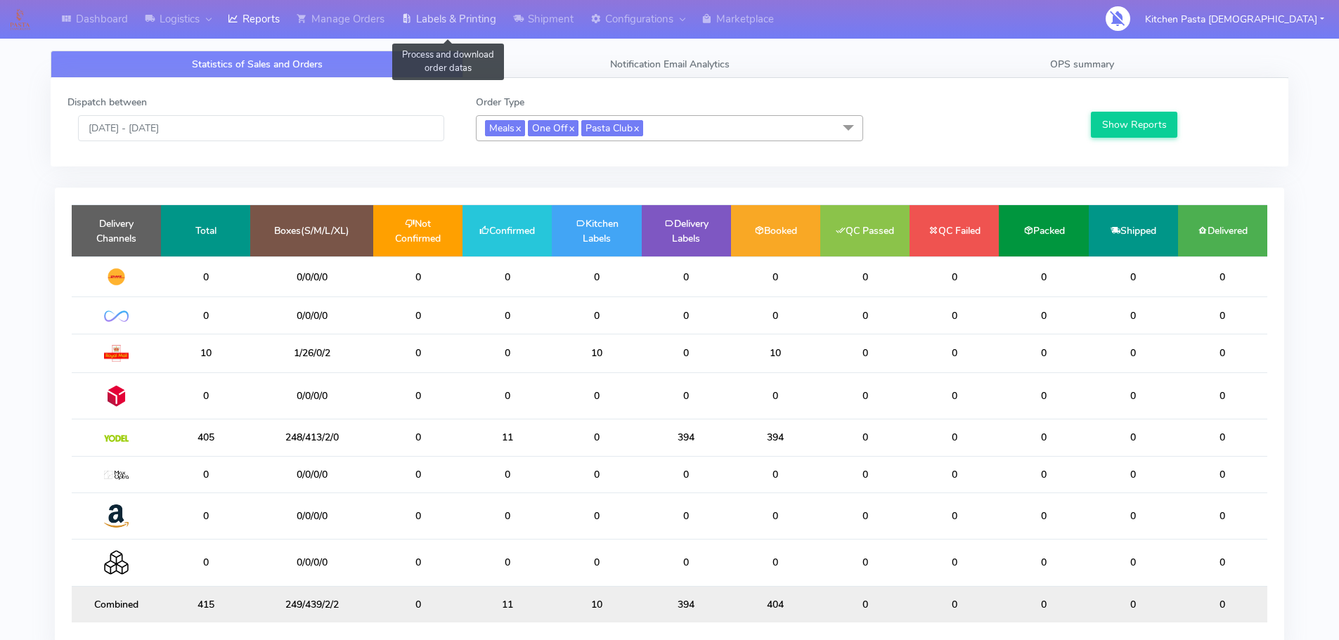 The width and height of the screenshot is (1339, 640). Describe the element at coordinates (507, 438) in the screenshot. I see `td: 11` at that location.